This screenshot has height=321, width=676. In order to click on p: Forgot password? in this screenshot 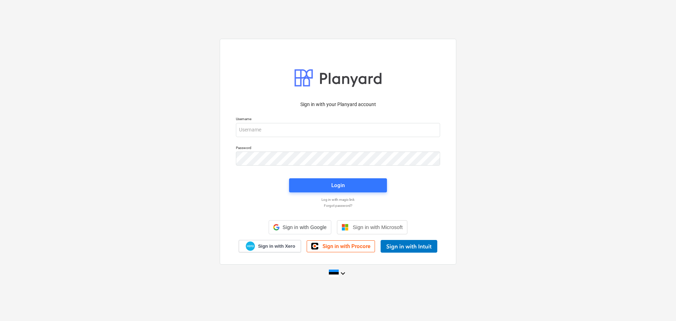, I will do `click(338, 205)`.